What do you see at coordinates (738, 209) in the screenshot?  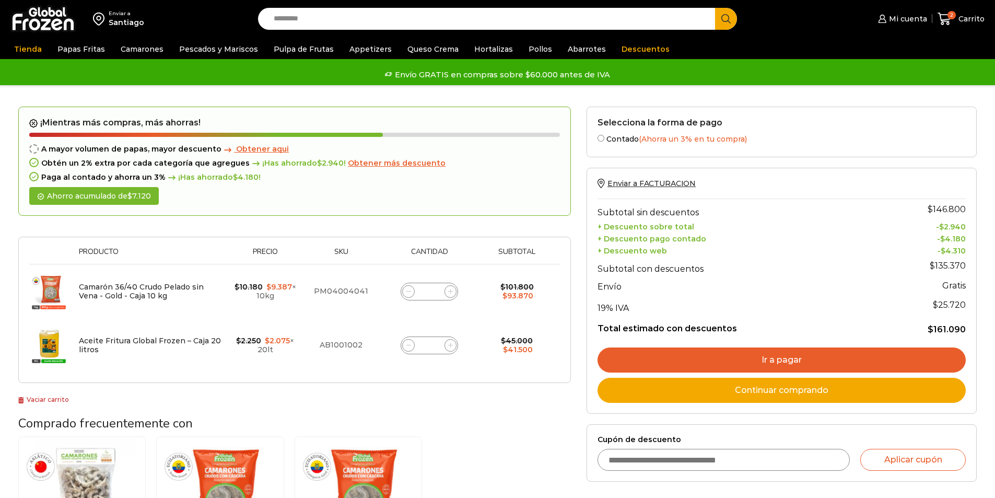 I see `th: Subtotal sin descuentos` at bounding box center [738, 209].